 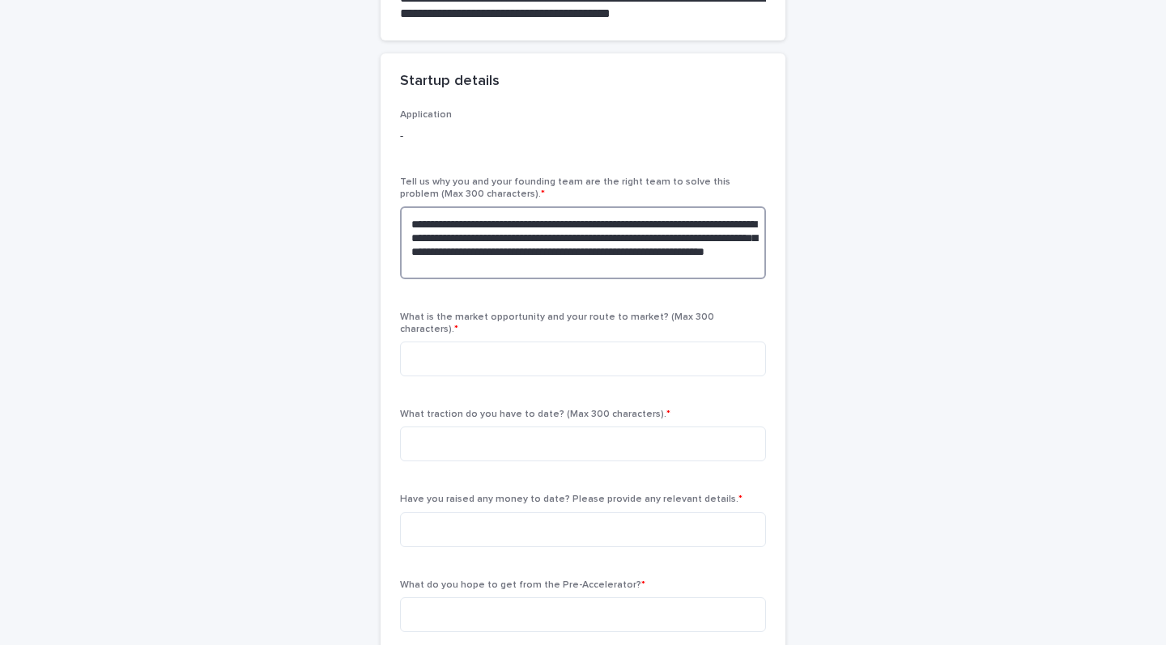 I want to click on span: Application, so click(x=426, y=115).